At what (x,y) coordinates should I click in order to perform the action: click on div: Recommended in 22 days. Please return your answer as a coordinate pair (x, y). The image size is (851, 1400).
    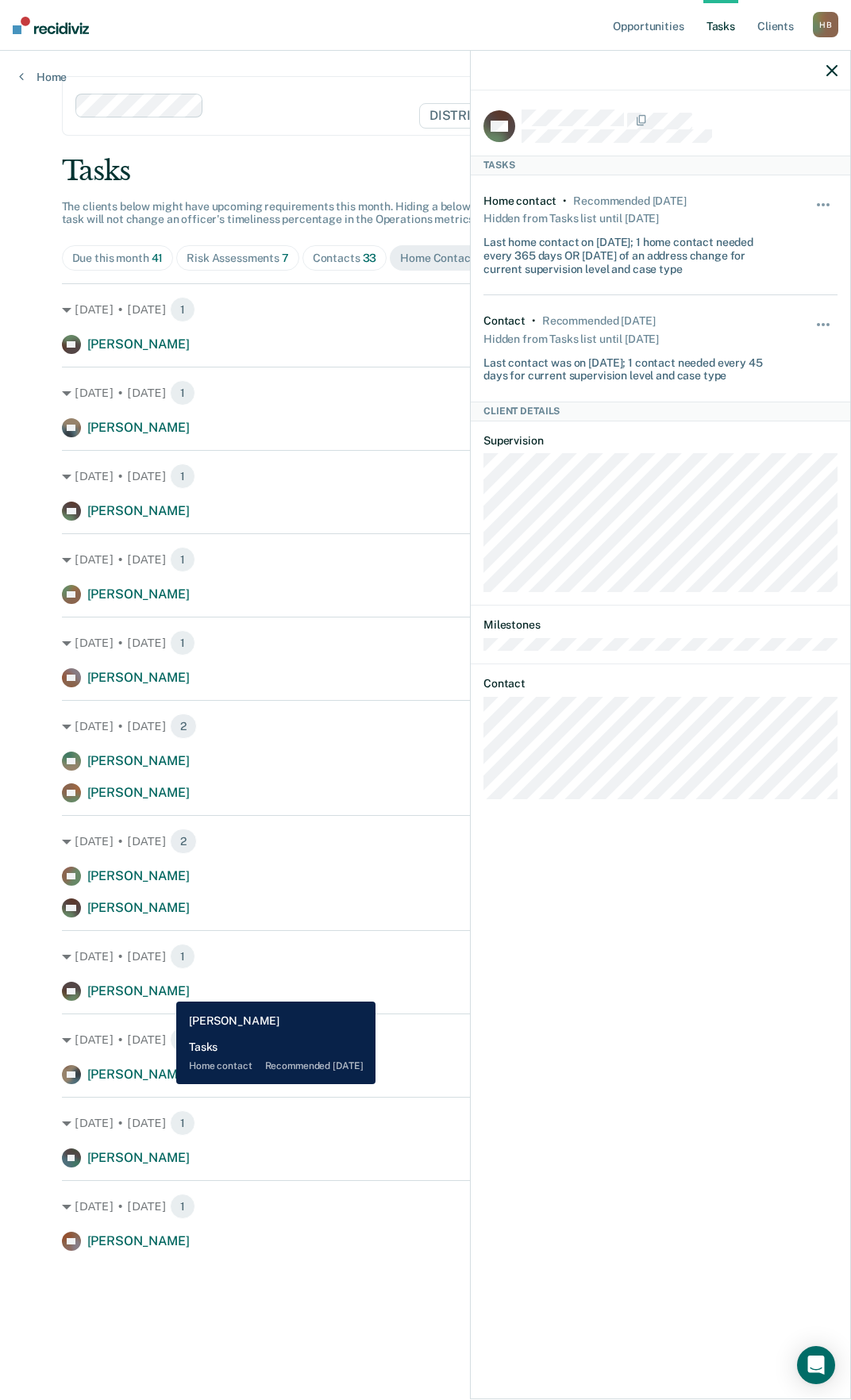
    Looking at the image, I should click on (598, 320).